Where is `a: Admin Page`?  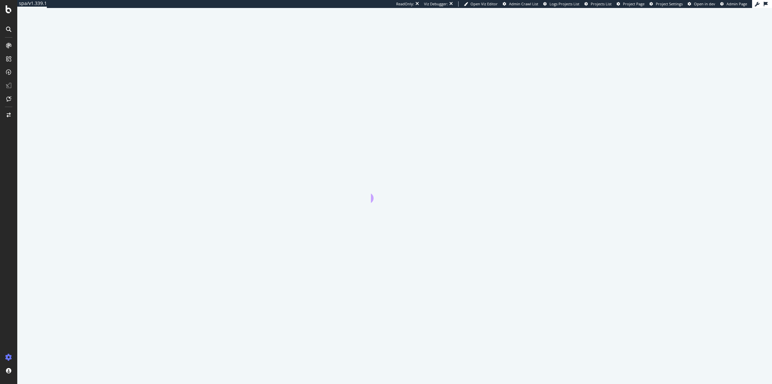 a: Admin Page is located at coordinates (734, 4).